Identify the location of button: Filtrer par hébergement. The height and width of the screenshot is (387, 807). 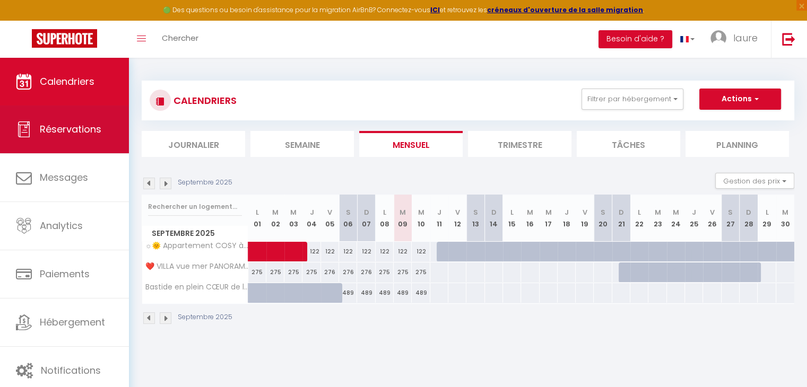
(632, 99).